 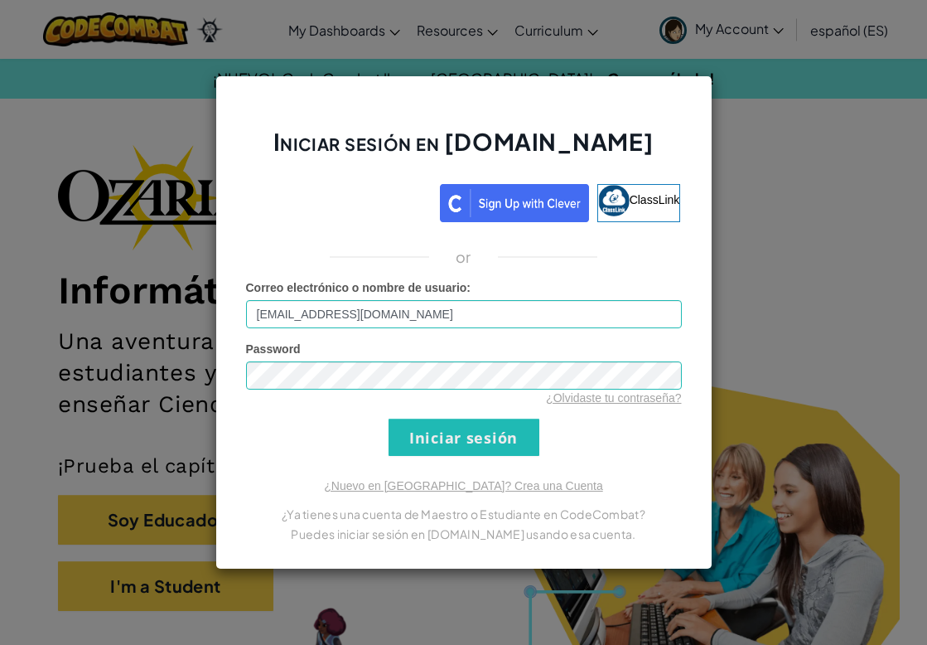 I want to click on img: clever_sso_button@2x.png, so click(x=515, y=203).